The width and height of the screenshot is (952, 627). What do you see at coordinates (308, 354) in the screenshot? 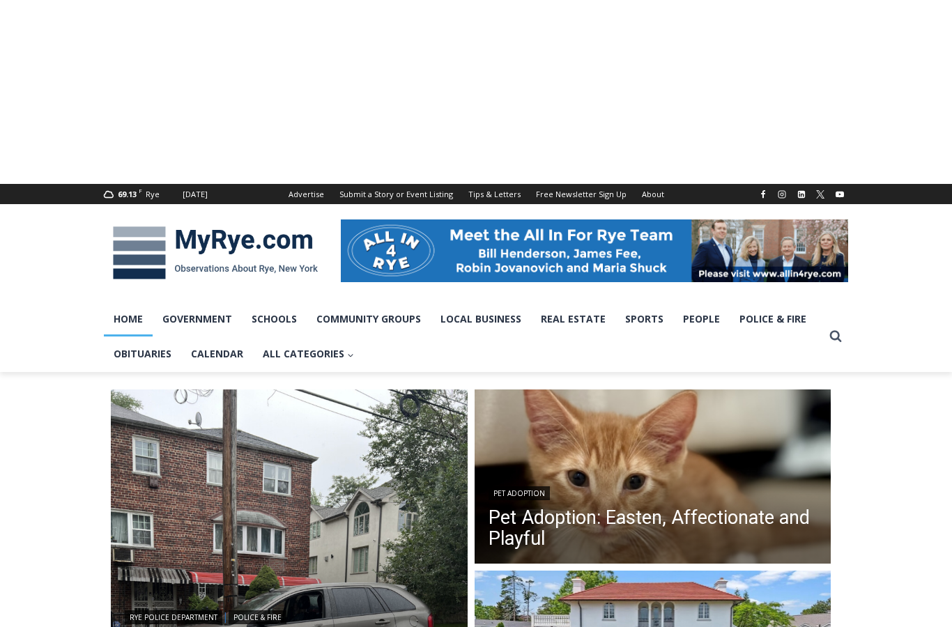
I see `span: All Categories` at bounding box center [308, 354].